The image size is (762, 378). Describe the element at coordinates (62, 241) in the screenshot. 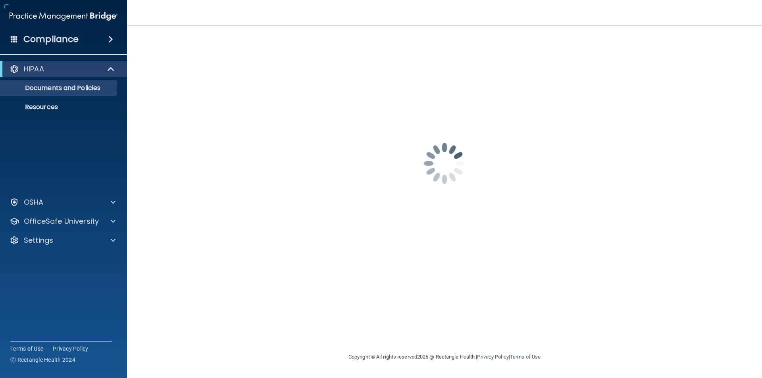

I see `a: Settings` at that location.